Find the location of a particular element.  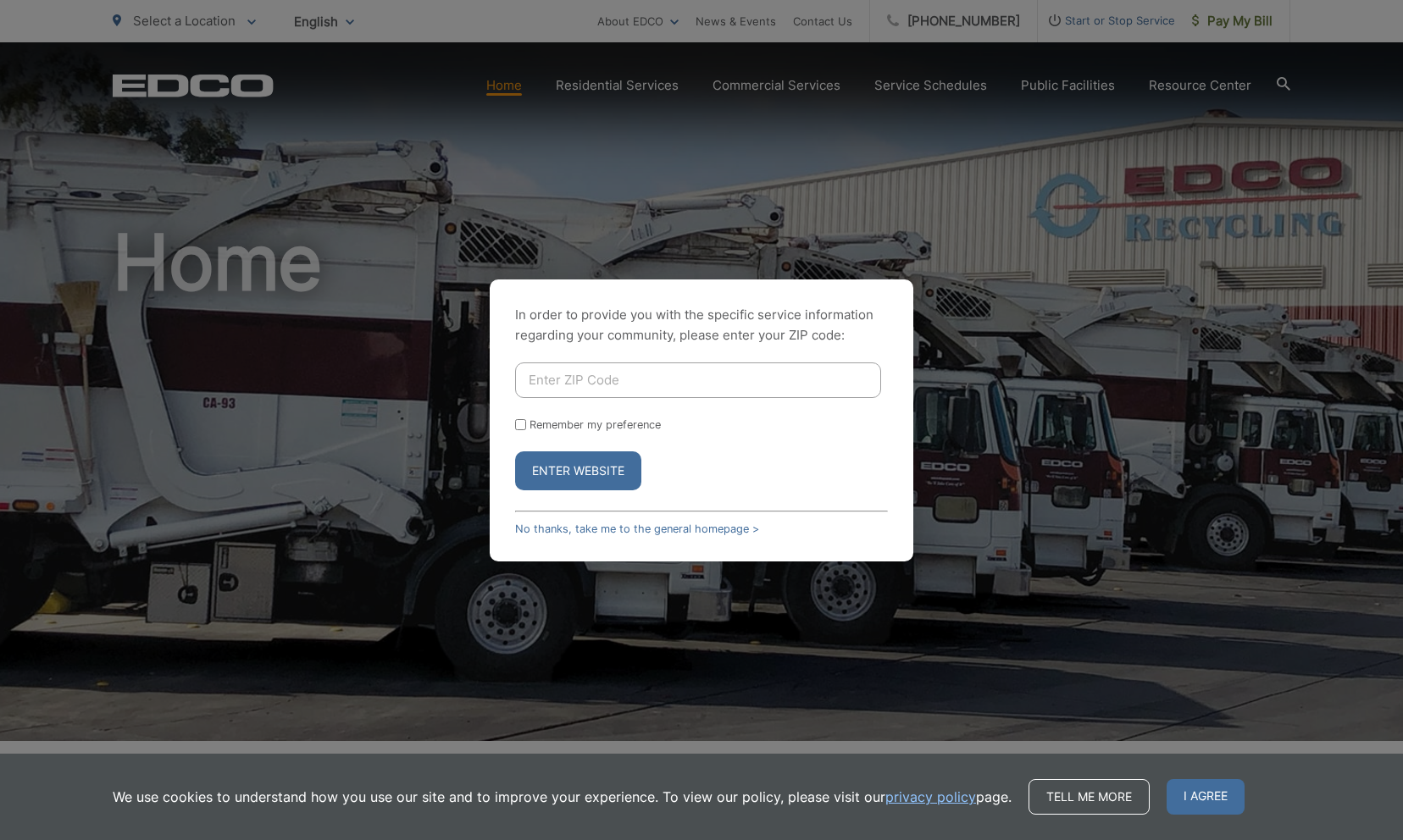

input: Enter ZIP Code is located at coordinates (698, 380).